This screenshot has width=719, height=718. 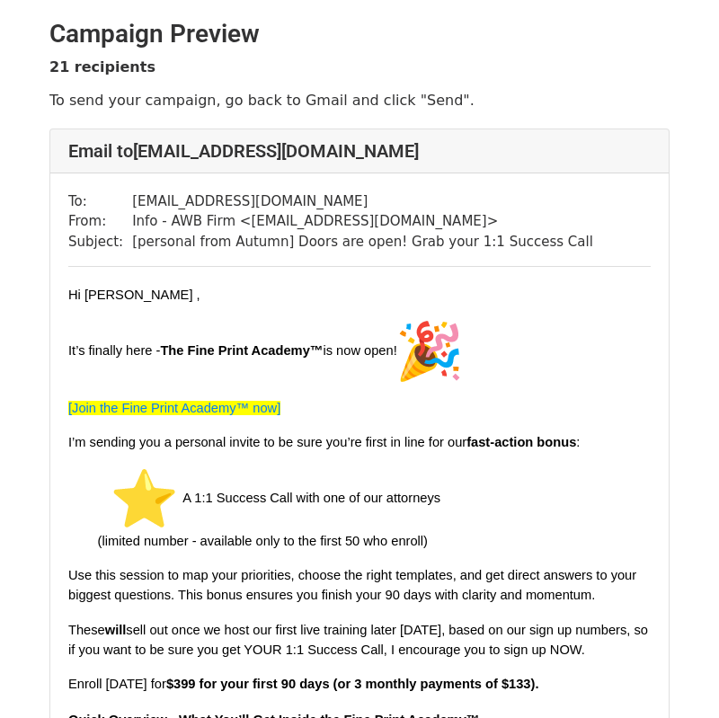 What do you see at coordinates (100, 201) in the screenshot?
I see `td: To:` at bounding box center [100, 201].